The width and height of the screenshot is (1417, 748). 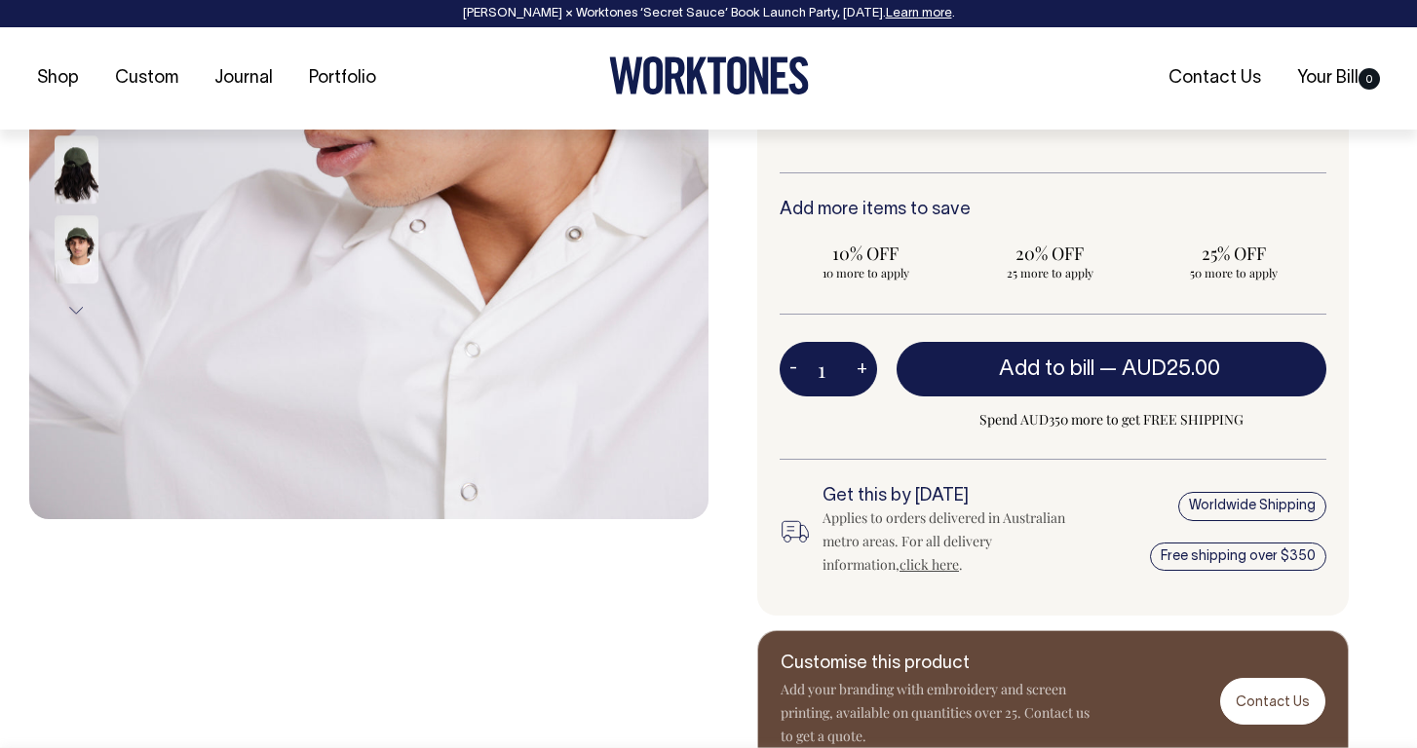 What do you see at coordinates (1111, 369) in the screenshot?
I see `button: Add to bill —AUD25.00` at bounding box center [1111, 369].